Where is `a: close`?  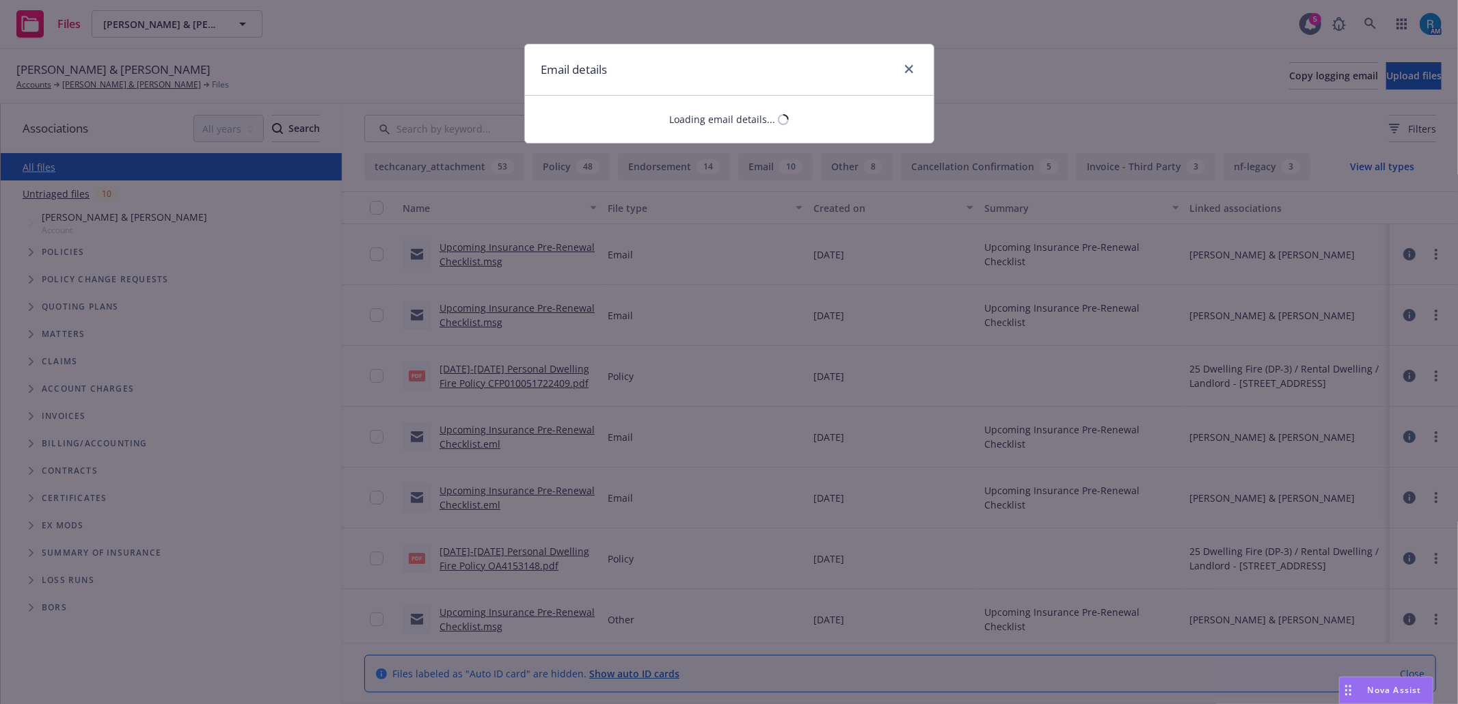 a: close is located at coordinates (909, 69).